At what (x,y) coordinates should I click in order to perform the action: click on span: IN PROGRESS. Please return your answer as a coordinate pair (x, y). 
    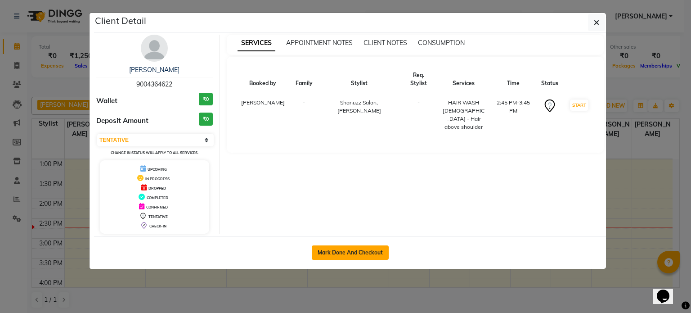
    Looking at the image, I should click on (157, 179).